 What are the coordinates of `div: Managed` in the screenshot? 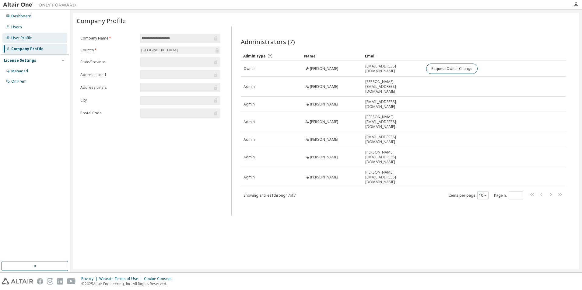 It's located at (19, 71).